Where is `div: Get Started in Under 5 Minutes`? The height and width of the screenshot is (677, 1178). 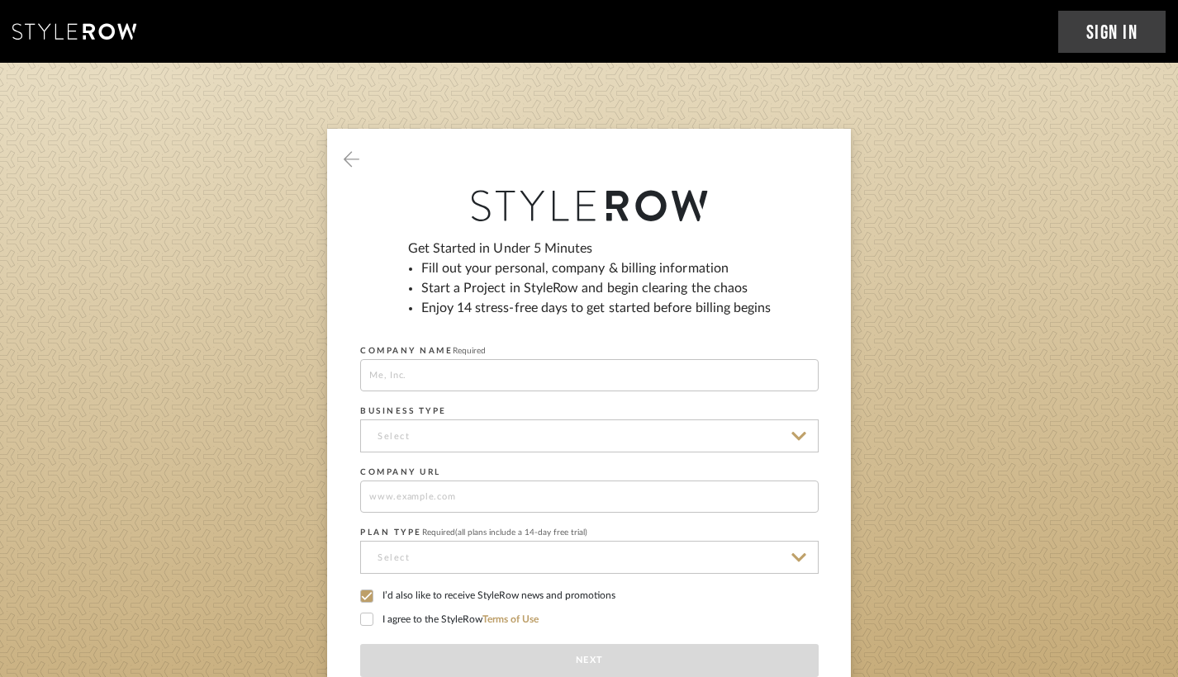 div: Get Started in Under 5 Minutes is located at coordinates (590, 285).